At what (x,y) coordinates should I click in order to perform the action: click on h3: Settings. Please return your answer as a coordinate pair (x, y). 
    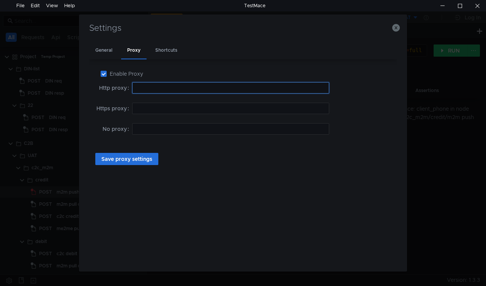
    Looking at the image, I should click on (243, 28).